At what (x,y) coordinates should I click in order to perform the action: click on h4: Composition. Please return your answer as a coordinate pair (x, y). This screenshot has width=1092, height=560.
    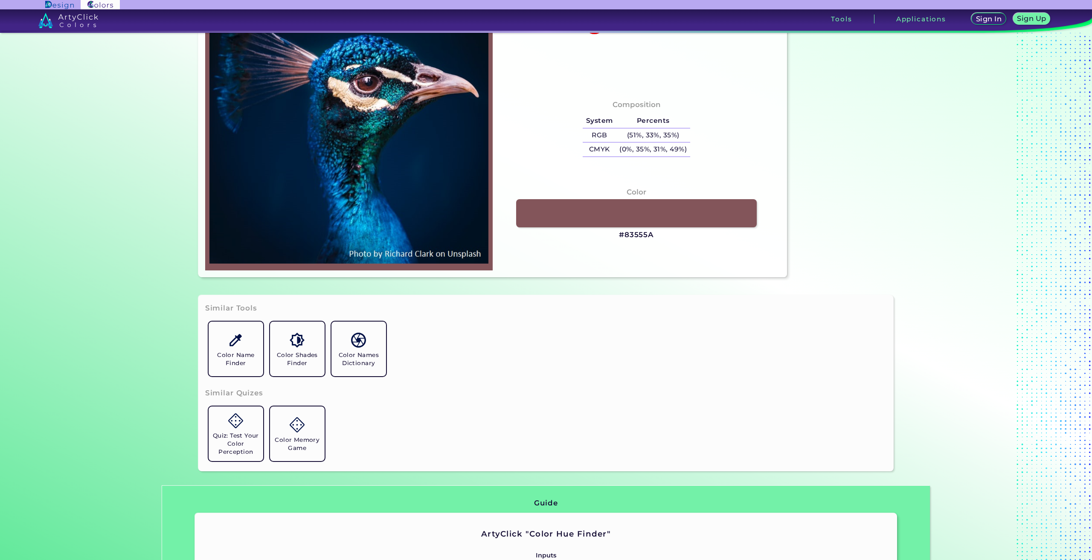
    Looking at the image, I should click on (636, 104).